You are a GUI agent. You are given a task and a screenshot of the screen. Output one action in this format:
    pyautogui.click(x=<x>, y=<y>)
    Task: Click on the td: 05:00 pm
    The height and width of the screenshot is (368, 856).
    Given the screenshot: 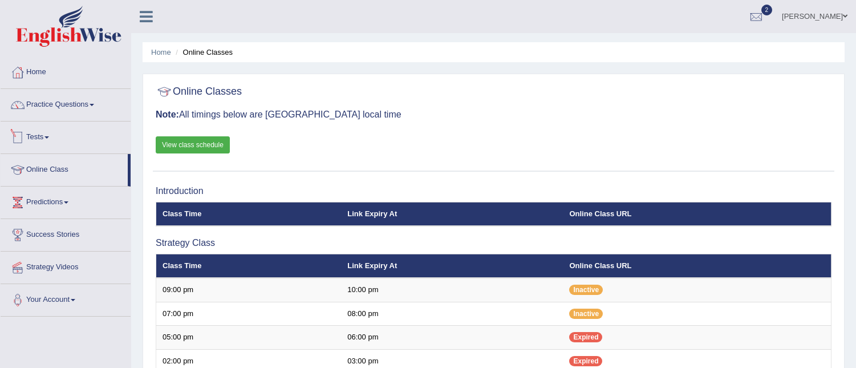 What is the action you would take?
    pyautogui.click(x=249, y=338)
    